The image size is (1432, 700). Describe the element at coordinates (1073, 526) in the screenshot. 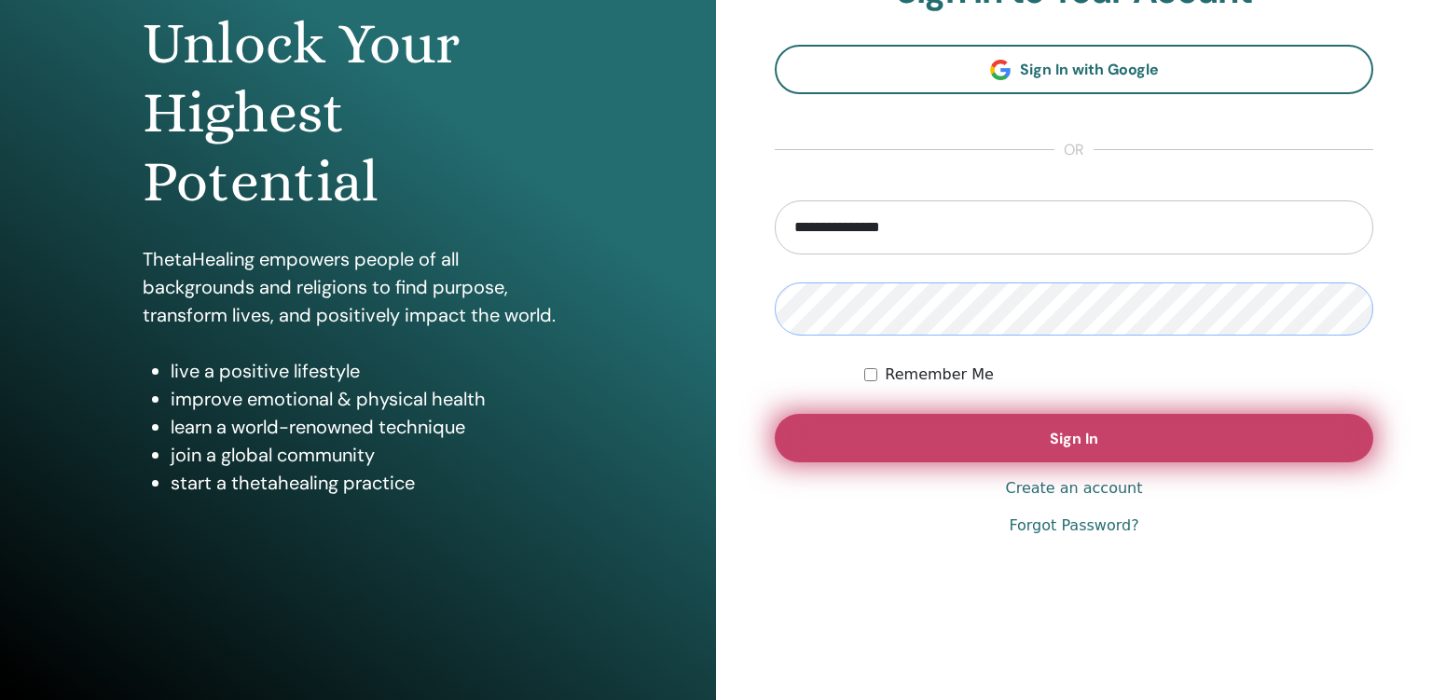

I see `a: Forgot Password?` at that location.